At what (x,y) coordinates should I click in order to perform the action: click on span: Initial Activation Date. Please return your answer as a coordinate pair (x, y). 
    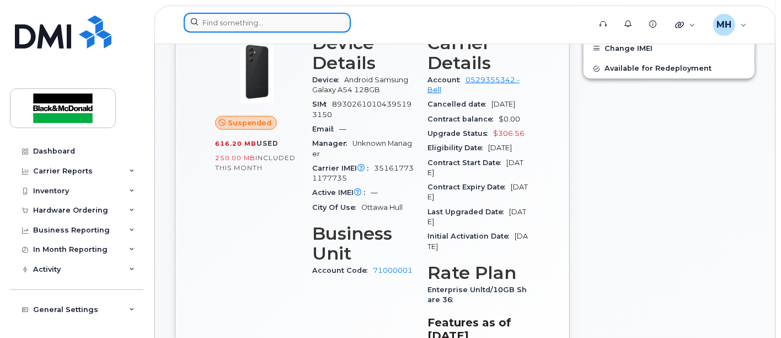
    Looking at the image, I should click on (471, 236).